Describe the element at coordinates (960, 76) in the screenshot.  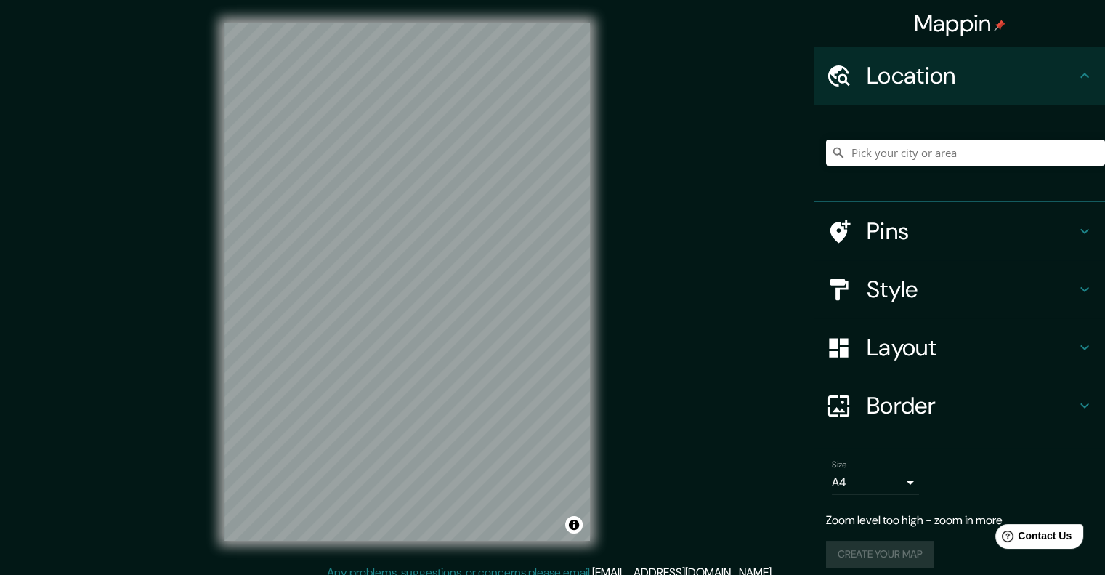
I see `div: Location` at that location.